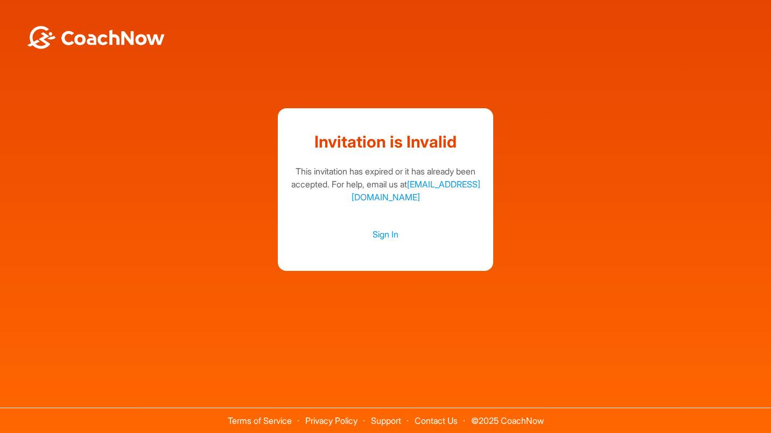 The height and width of the screenshot is (433, 771). I want to click on a: Contact Us, so click(436, 421).